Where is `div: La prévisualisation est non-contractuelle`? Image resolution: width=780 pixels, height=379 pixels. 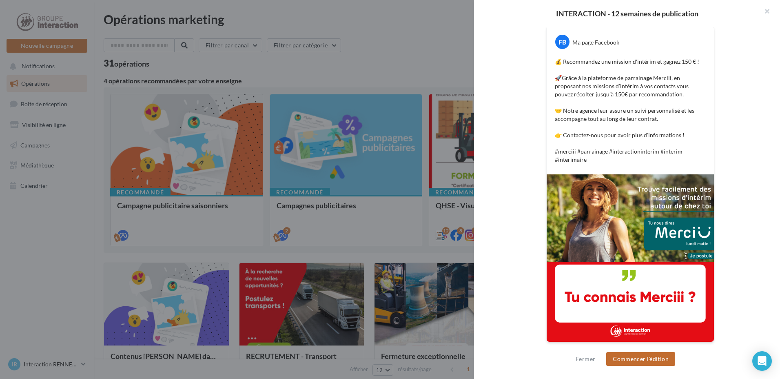 div: La prévisualisation est non-contractuelle is located at coordinates (631, 347).